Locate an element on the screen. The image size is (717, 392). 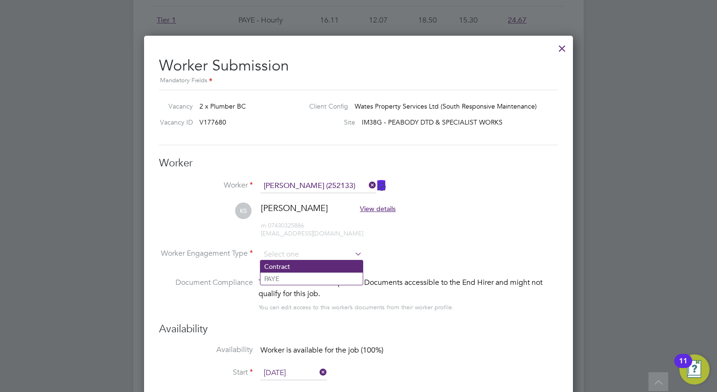
span: Worker is available for the job (100%) is located at coordinates (322, 350).